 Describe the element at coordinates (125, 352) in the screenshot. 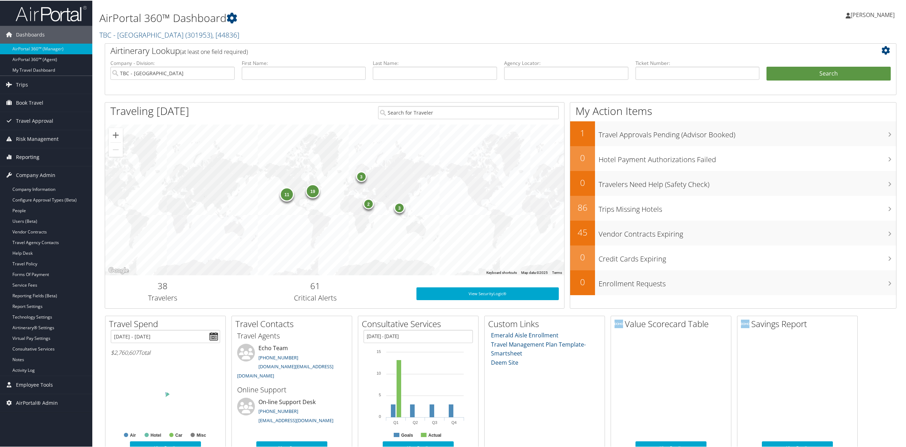

I see `span: $2,760,607` at that location.